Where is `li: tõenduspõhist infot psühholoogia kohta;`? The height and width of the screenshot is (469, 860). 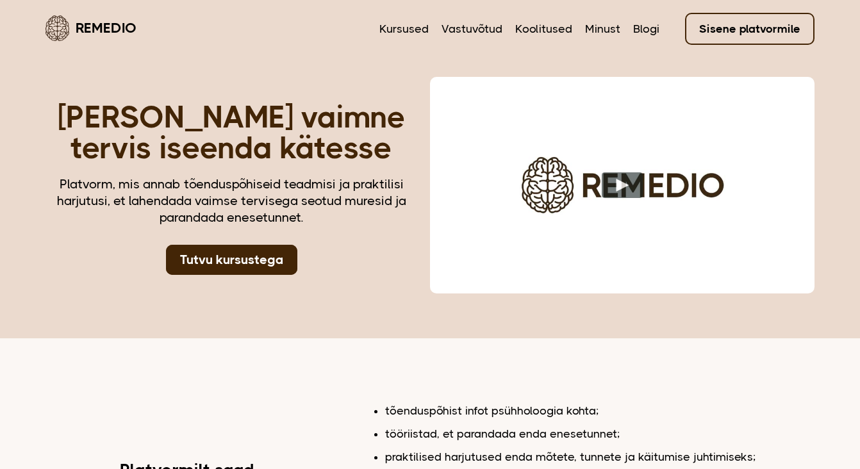 li: tõenduspõhist infot psühholoogia kohta; is located at coordinates (600, 411).